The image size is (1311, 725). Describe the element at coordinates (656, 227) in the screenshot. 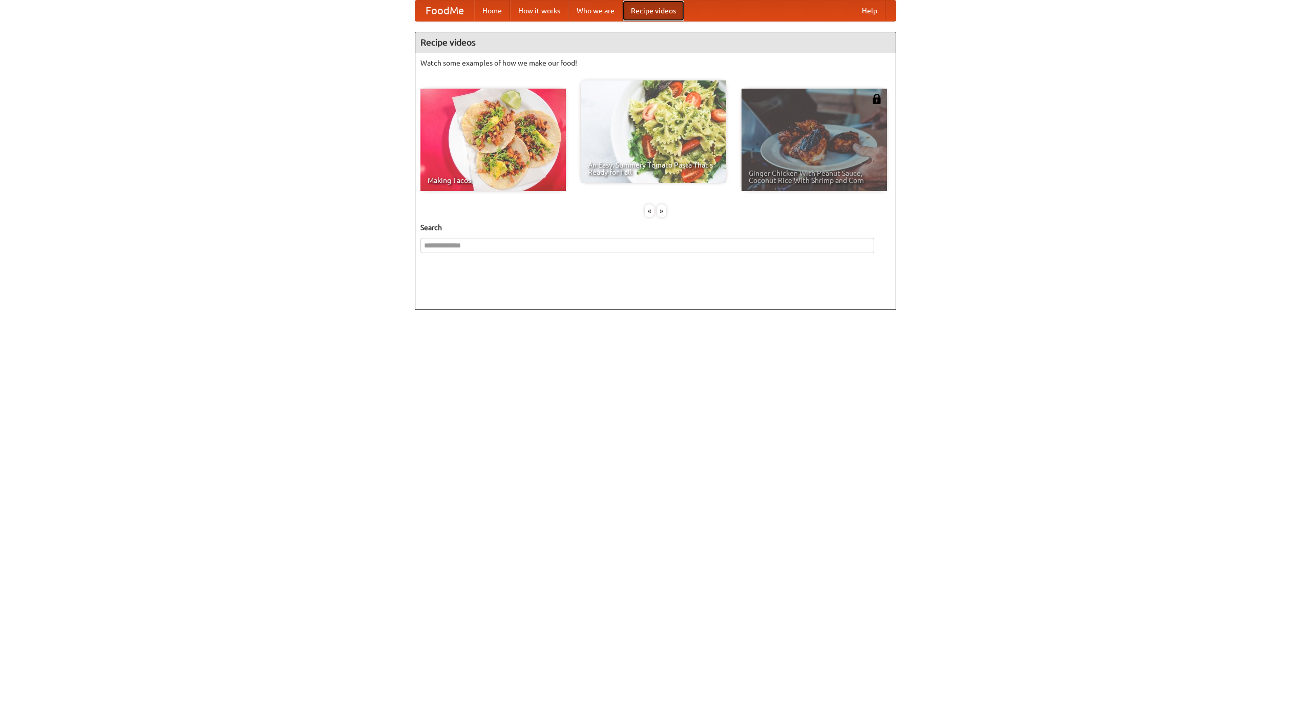

I see `h5: Search` at that location.